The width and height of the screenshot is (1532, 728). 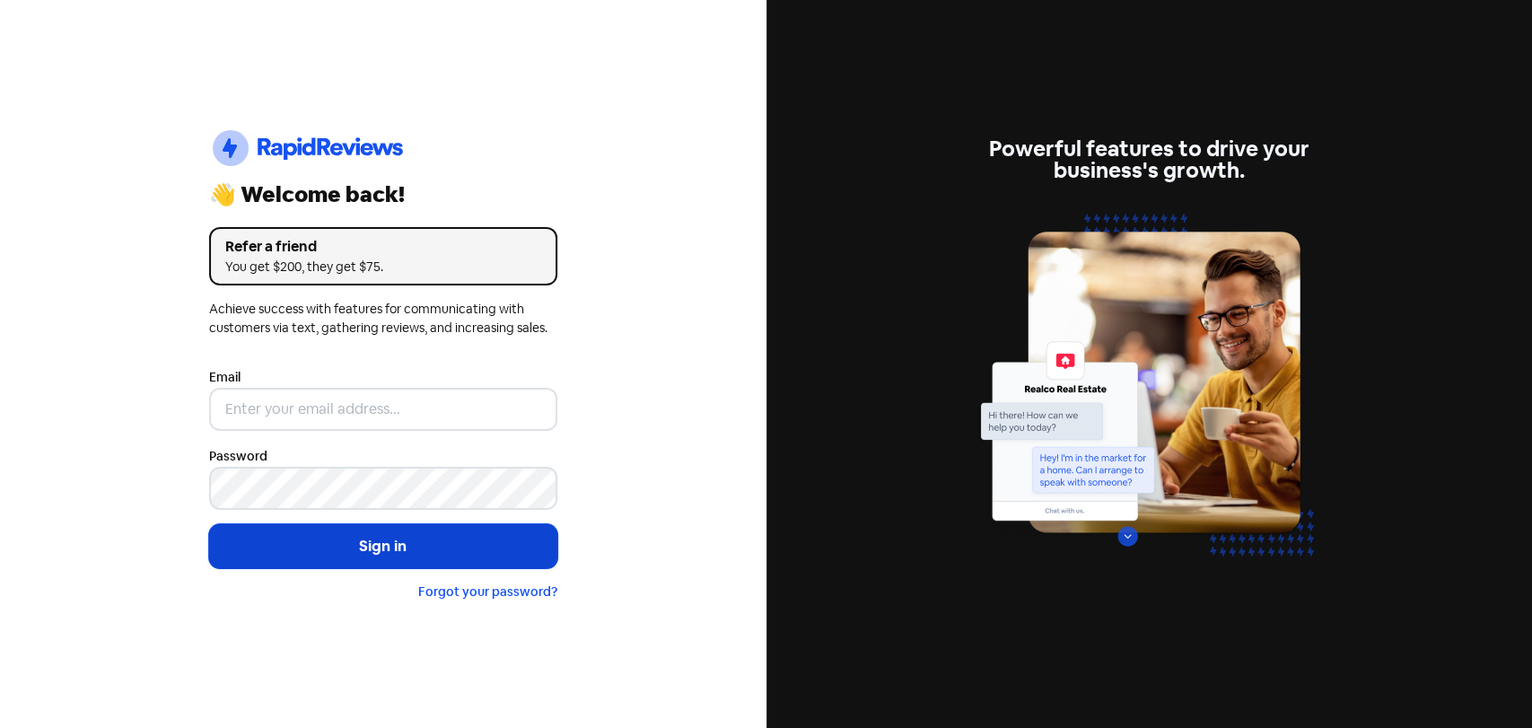 What do you see at coordinates (383, 409) in the screenshot?
I see `input: Enter your email address...` at bounding box center [383, 409].